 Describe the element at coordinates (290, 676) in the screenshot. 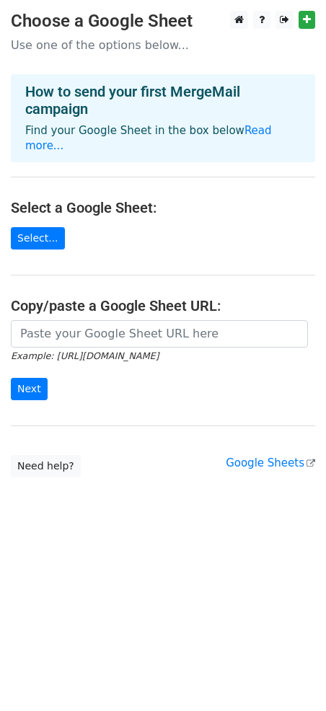

I see `div: Chat Widget` at that location.